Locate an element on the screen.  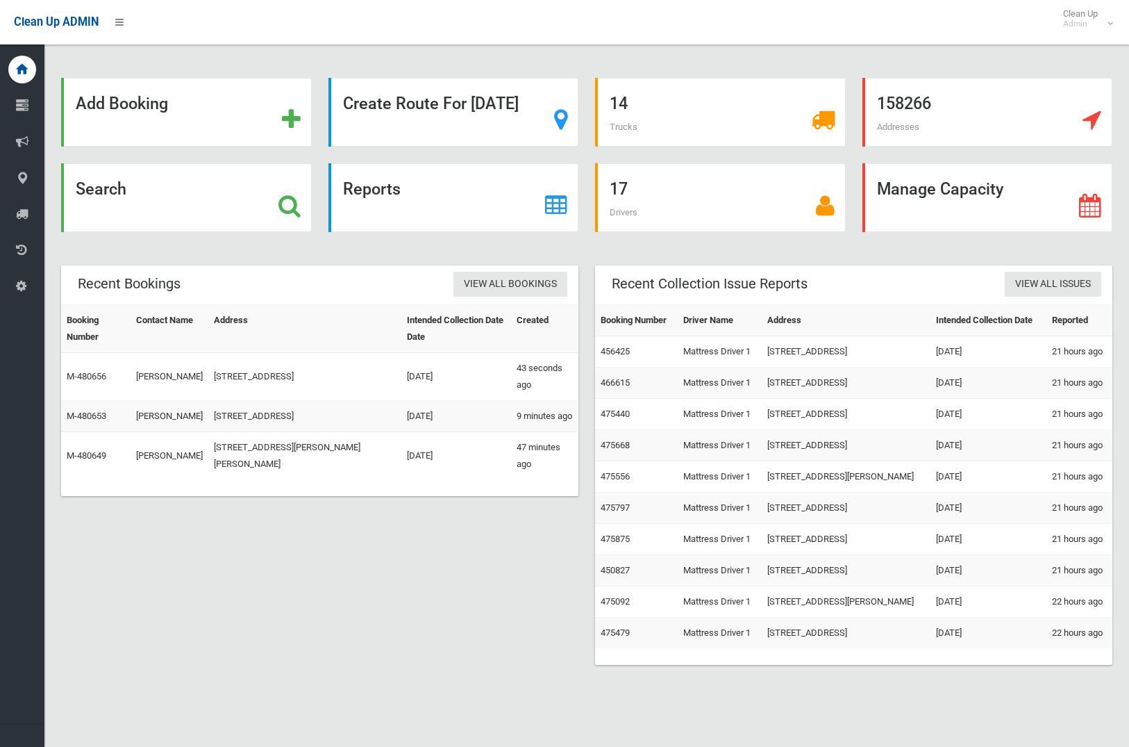
strong: Add Booking is located at coordinates (122, 103).